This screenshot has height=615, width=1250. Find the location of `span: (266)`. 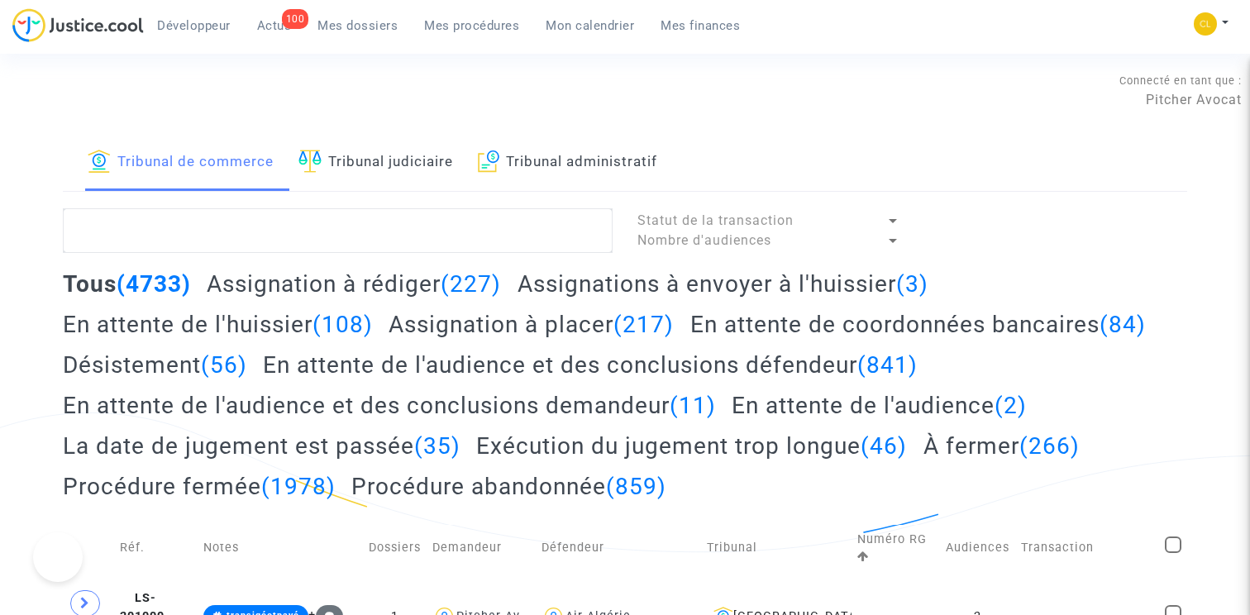

span: (266) is located at coordinates (1049, 446).